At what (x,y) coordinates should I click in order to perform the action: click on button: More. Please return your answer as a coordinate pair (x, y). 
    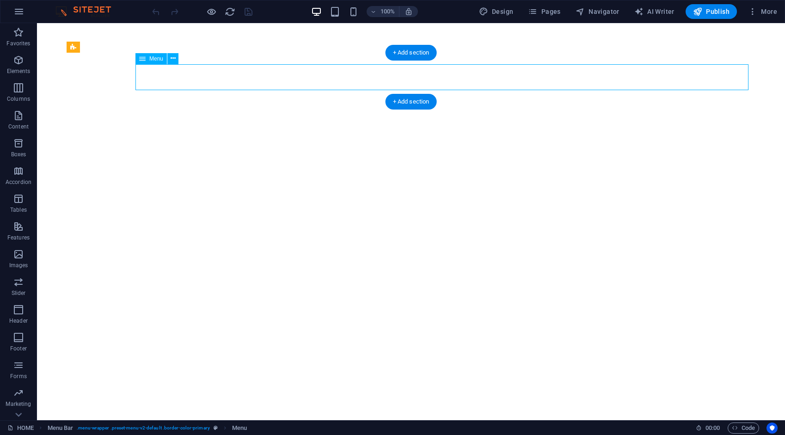
    Looking at the image, I should click on (762, 12).